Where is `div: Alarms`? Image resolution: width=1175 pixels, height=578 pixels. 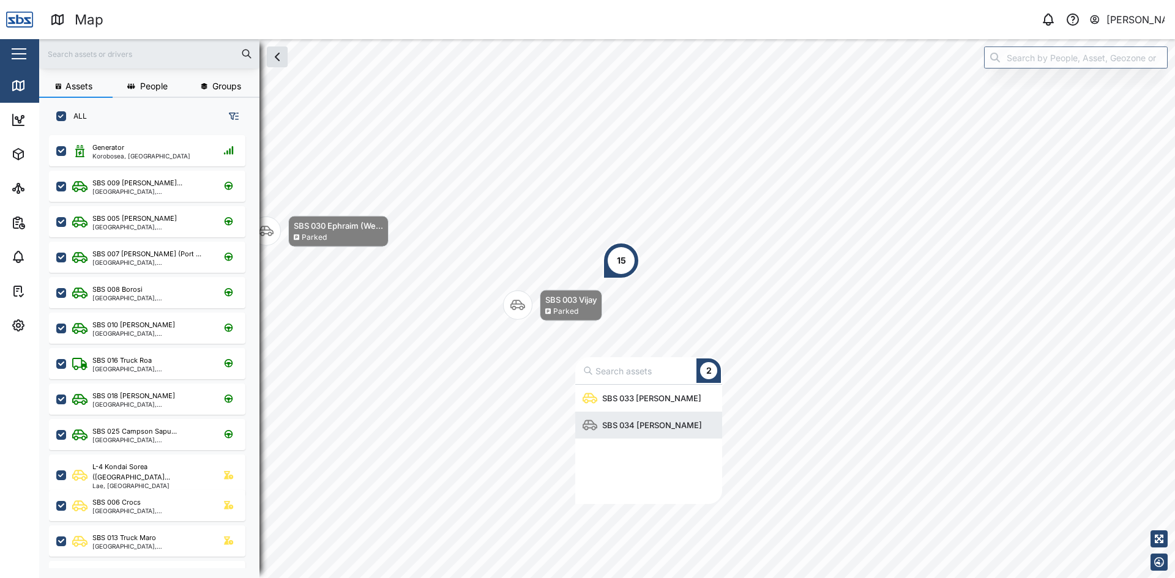 div: Alarms is located at coordinates (51, 257).